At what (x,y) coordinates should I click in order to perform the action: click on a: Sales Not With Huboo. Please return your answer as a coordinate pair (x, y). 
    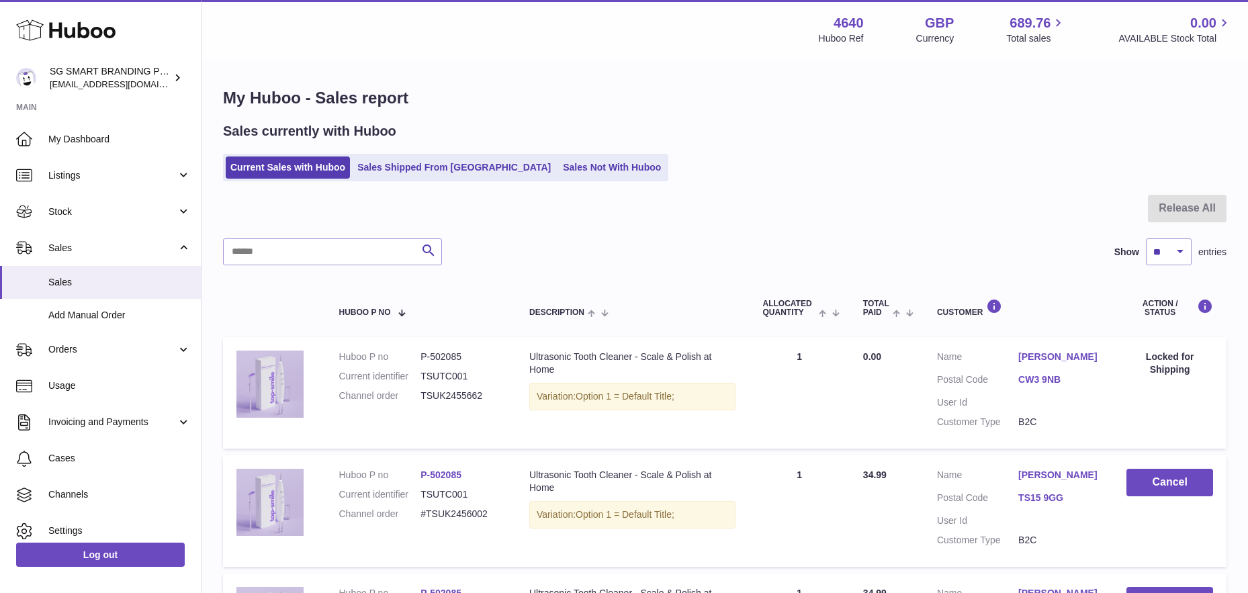
    Looking at the image, I should click on (612, 167).